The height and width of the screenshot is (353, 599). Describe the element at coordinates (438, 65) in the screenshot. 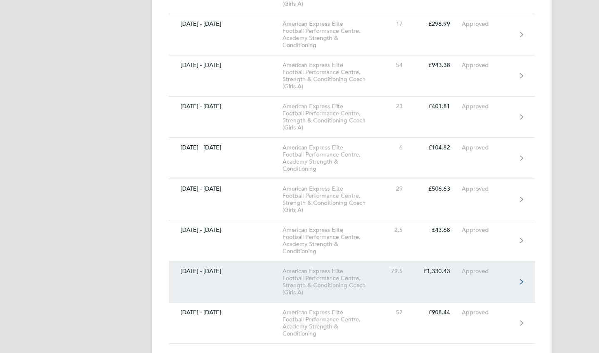

I see `div: £943.38` at that location.